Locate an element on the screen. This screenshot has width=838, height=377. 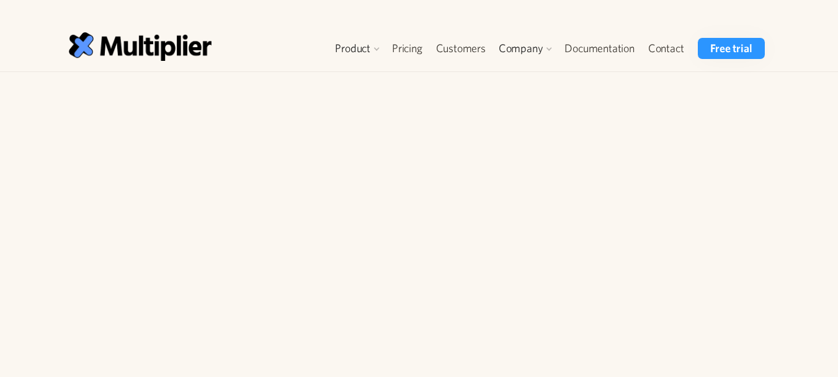
a: Documentation is located at coordinates (599, 48).